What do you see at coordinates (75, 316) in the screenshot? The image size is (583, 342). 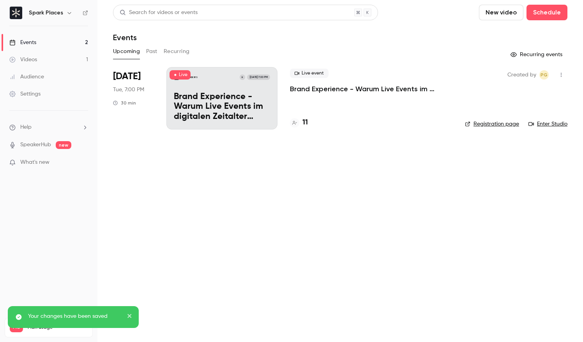 I see `p: Your changes have been saved` at bounding box center [75, 316].